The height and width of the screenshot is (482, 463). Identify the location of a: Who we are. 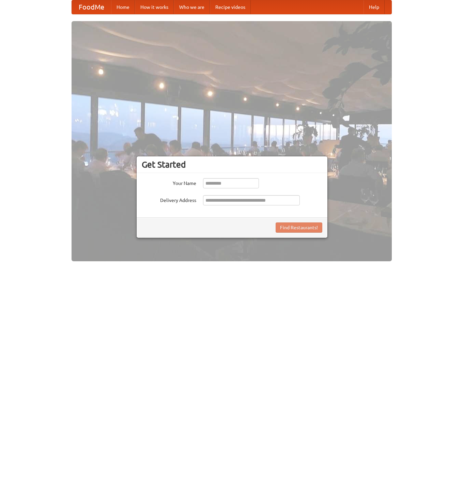
(192, 7).